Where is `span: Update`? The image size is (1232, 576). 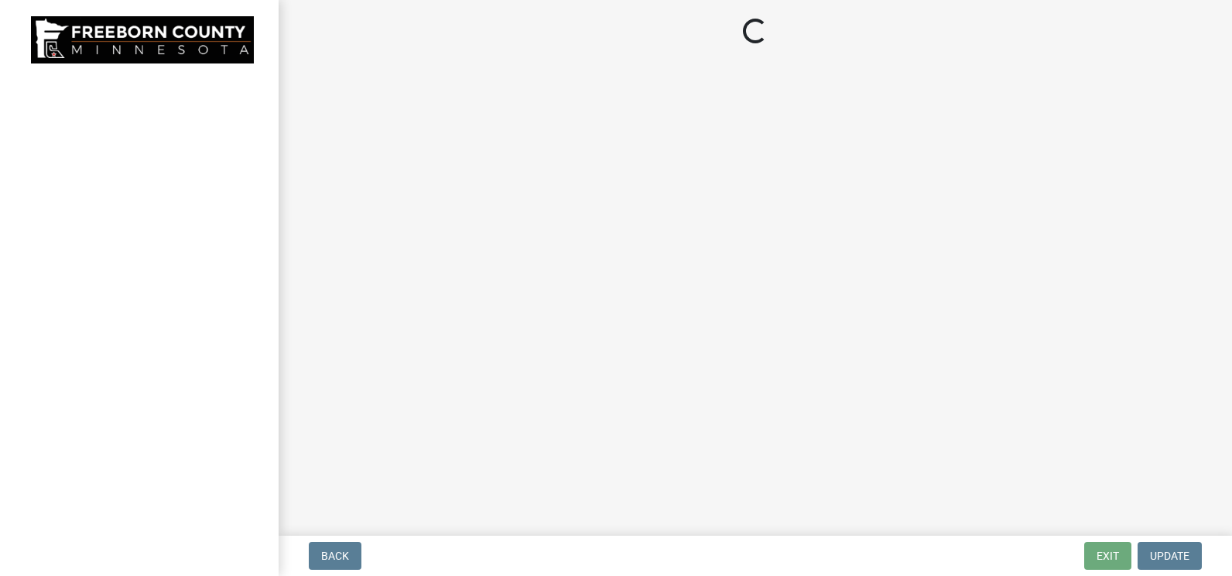
span: Update is located at coordinates (1169, 556).